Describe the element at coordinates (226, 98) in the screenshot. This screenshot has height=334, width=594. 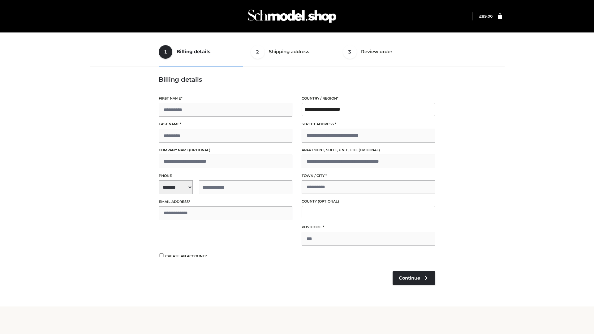
I see `label: First name` at that location.